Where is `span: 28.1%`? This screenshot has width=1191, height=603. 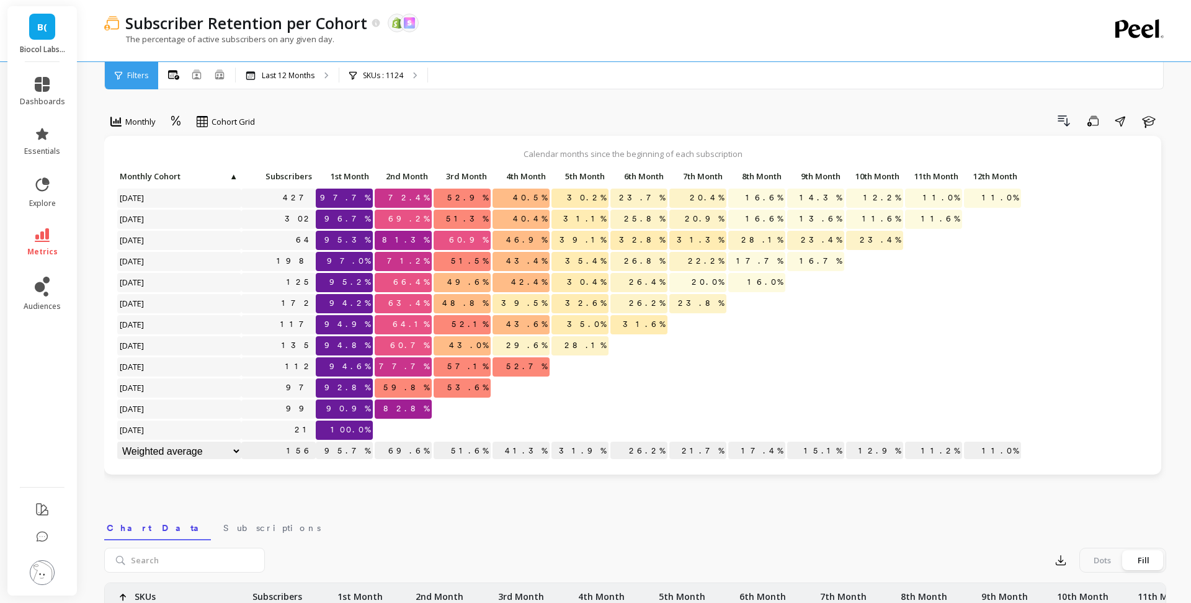 span: 28.1% is located at coordinates (761, 240).